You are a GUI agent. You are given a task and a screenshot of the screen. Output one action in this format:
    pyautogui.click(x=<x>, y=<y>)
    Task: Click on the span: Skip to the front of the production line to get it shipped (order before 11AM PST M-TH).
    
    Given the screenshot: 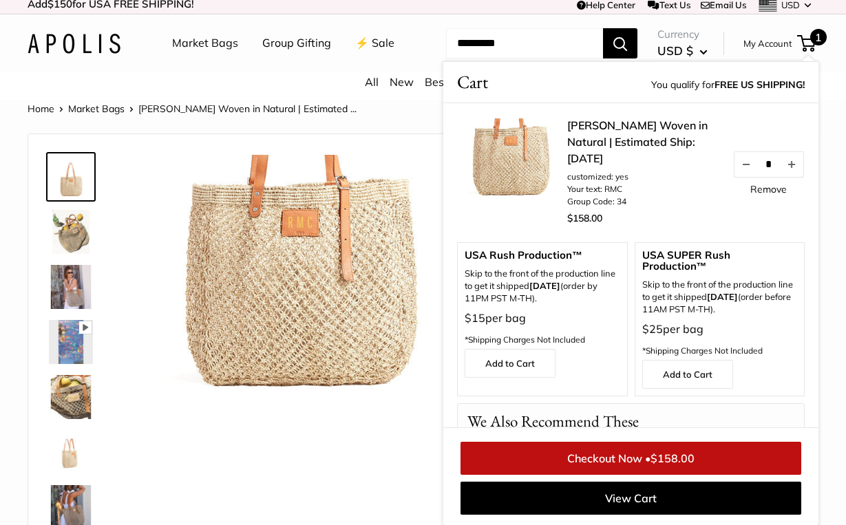 What is the action you would take?
    pyautogui.click(x=720, y=297)
    